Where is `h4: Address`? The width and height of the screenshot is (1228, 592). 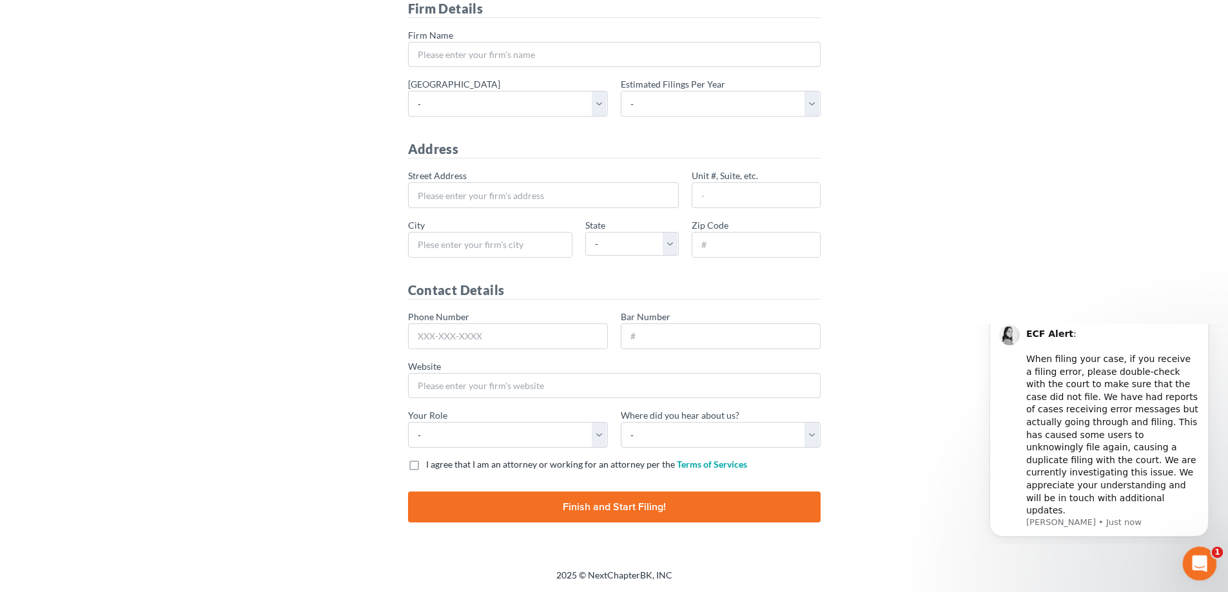 h4: Address is located at coordinates (614, 149).